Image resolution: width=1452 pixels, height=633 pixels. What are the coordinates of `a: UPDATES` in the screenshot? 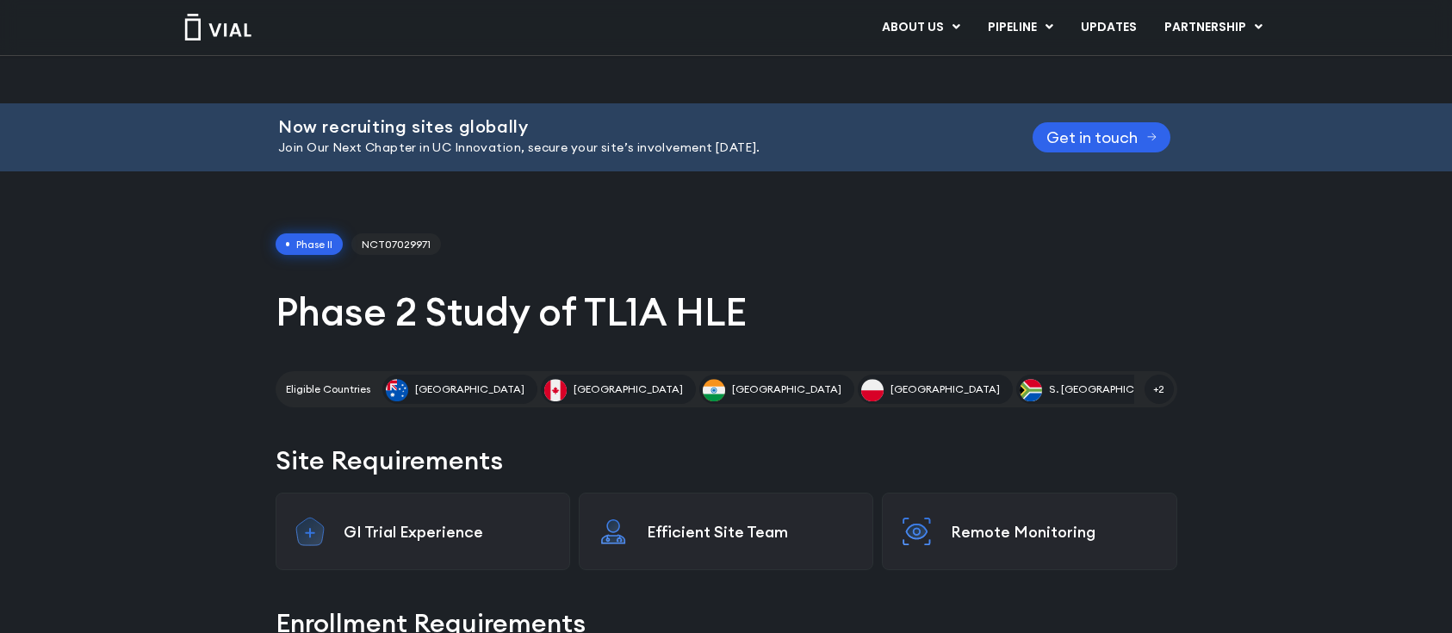 It's located at (1108, 28).